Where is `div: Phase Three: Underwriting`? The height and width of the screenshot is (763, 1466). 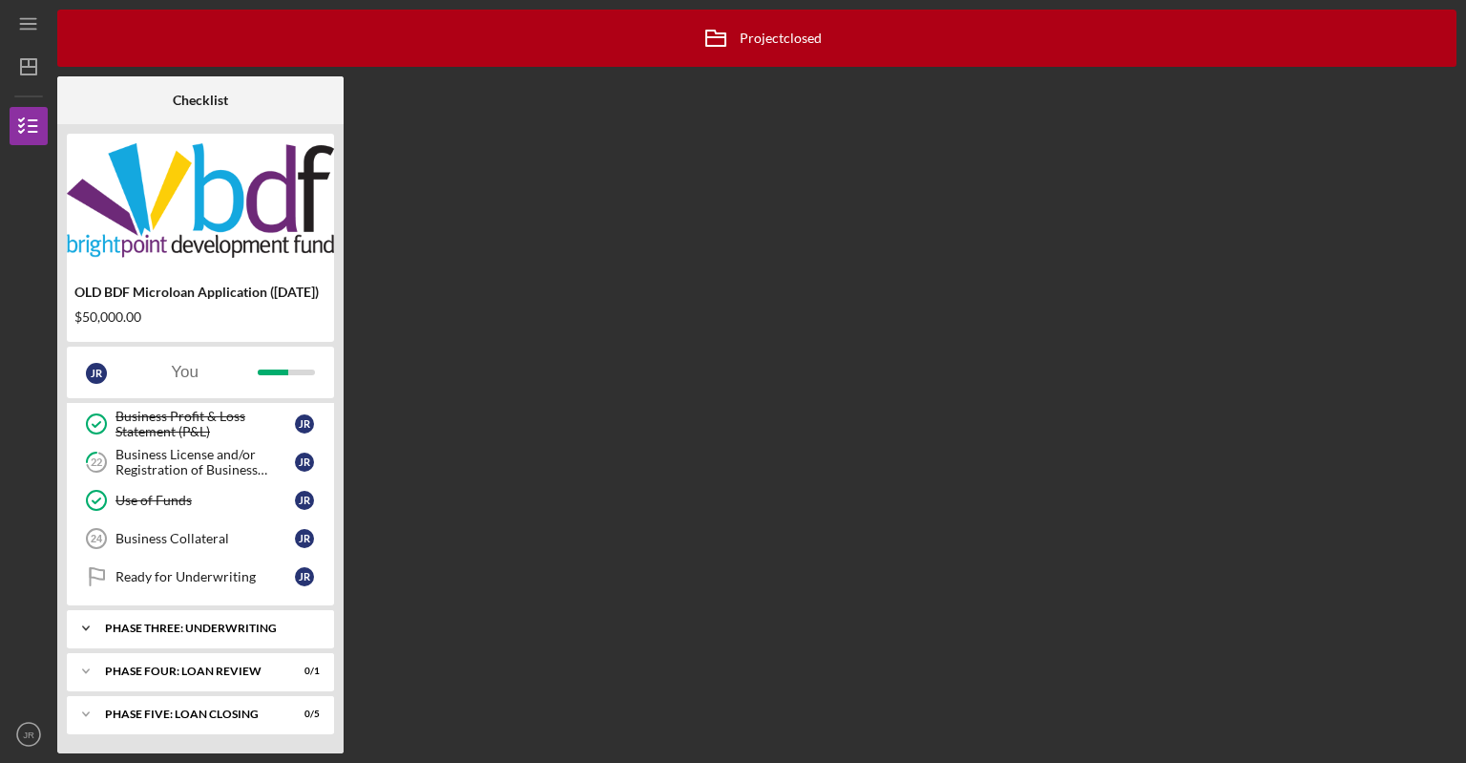
div: Phase Three: Underwriting is located at coordinates (207, 628).